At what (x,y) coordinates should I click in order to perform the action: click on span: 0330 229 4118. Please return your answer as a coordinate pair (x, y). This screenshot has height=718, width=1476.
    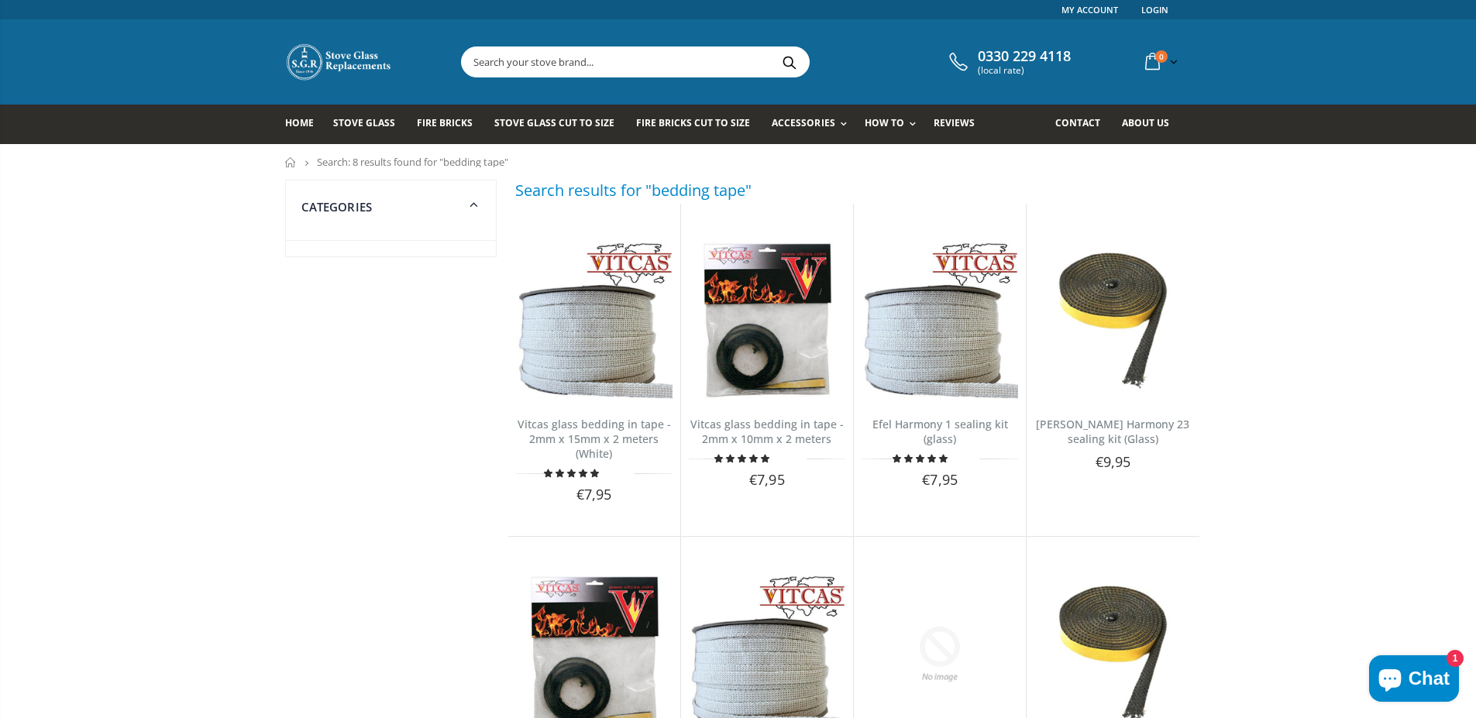
    Looking at the image, I should click on (1024, 57).